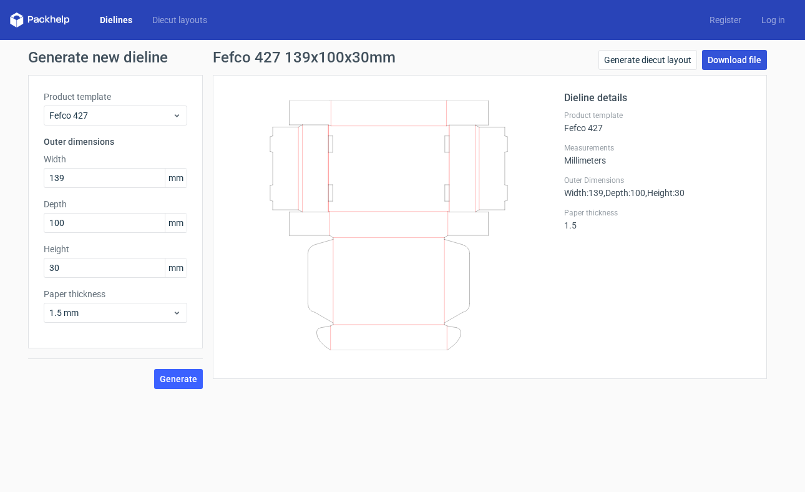 This screenshot has width=805, height=492. I want to click on span: Generate, so click(178, 379).